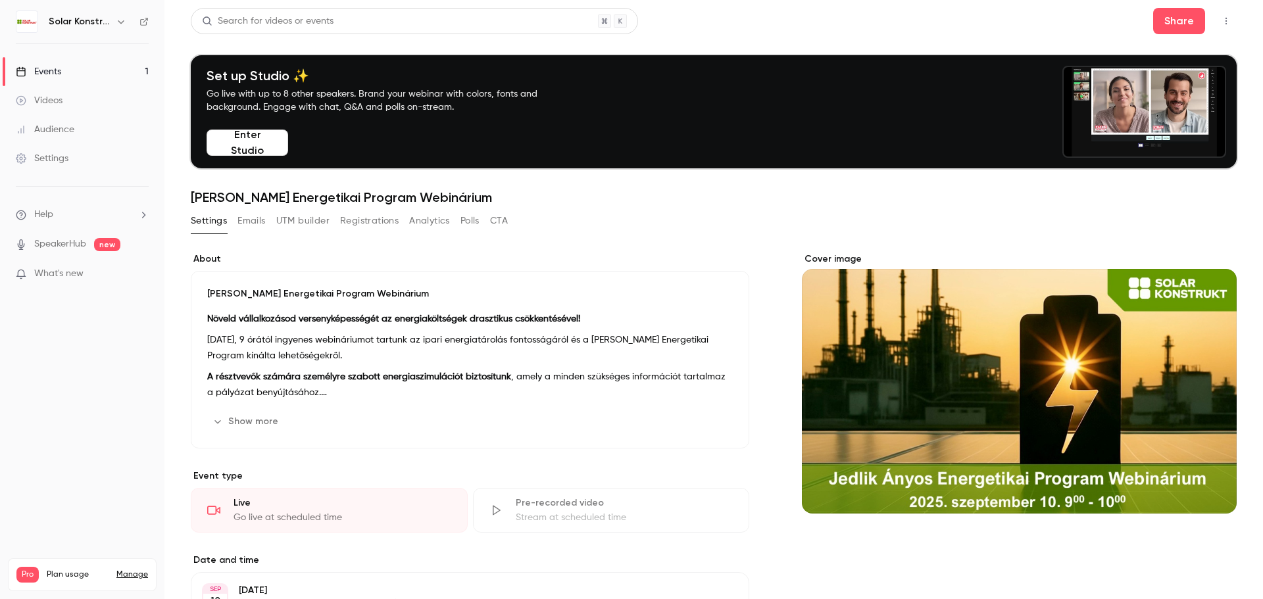 The height and width of the screenshot is (599, 1263). What do you see at coordinates (247, 422) in the screenshot?
I see `button: Show more` at bounding box center [247, 422].